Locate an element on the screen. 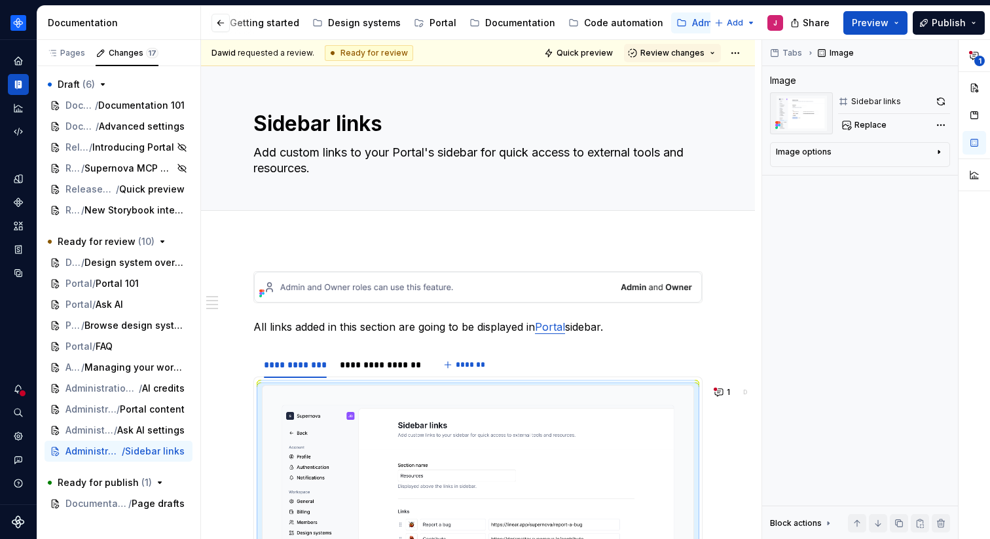  button: Add is located at coordinates (735, 23).